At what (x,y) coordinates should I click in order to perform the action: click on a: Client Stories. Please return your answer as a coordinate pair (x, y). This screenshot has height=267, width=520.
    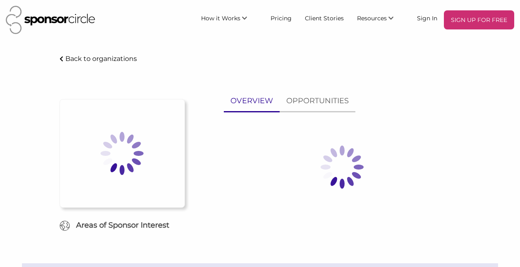
    Looking at the image, I should click on (324, 18).